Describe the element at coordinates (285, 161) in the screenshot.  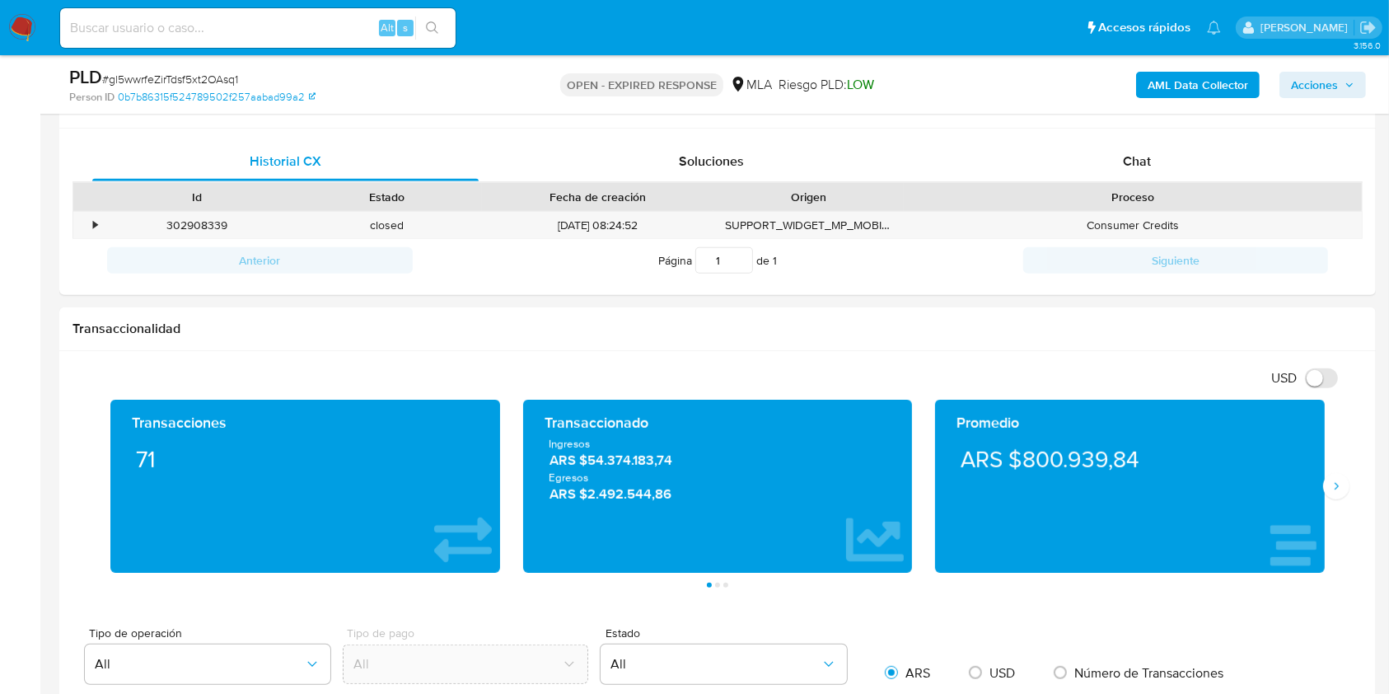
I see `span: Historial CX` at that location.